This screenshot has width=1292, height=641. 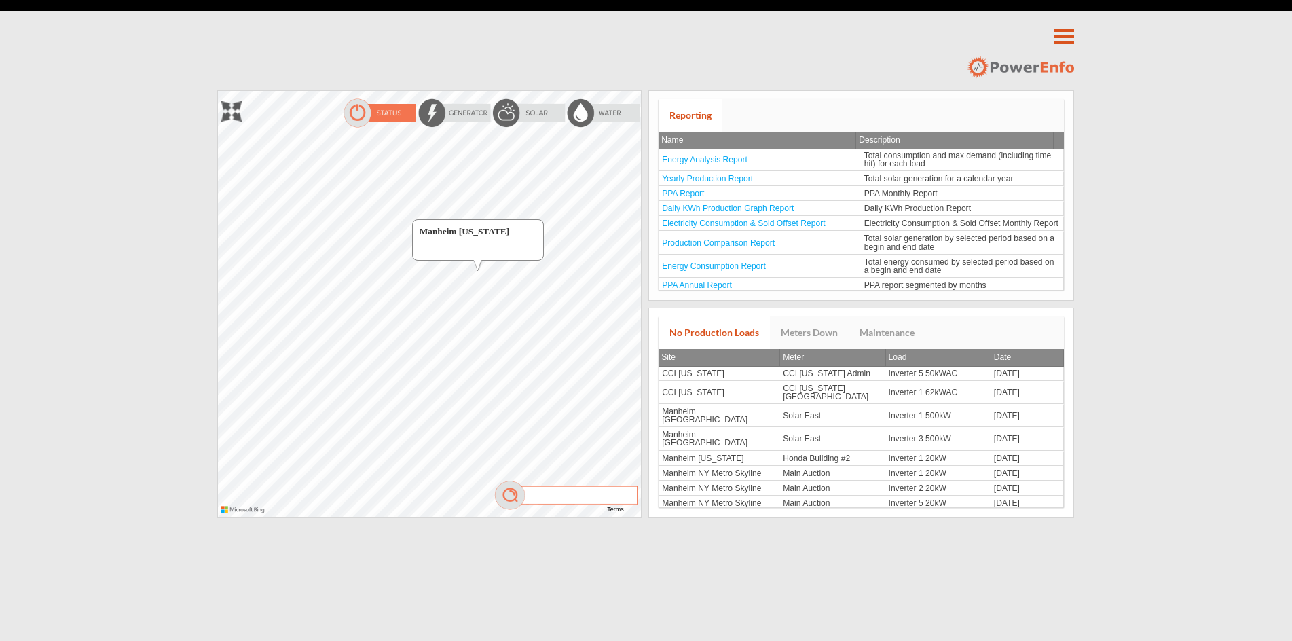 I want to click on span: Load, so click(x=898, y=357).